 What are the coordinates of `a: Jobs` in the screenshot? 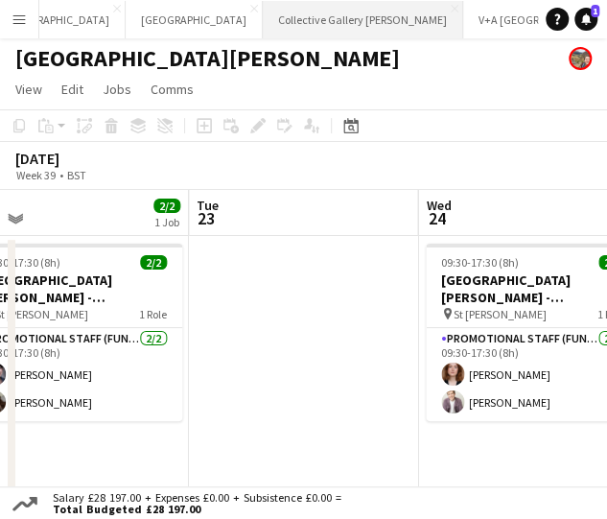 It's located at (117, 89).